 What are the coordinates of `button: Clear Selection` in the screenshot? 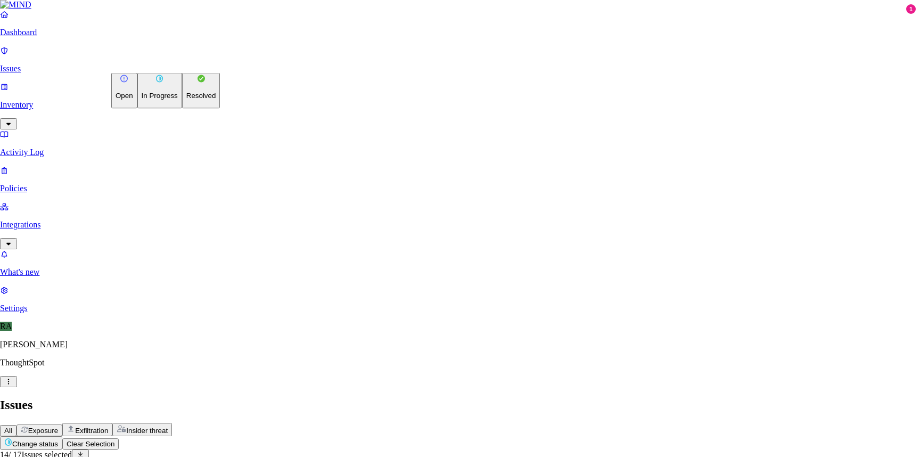 It's located at (91, 444).